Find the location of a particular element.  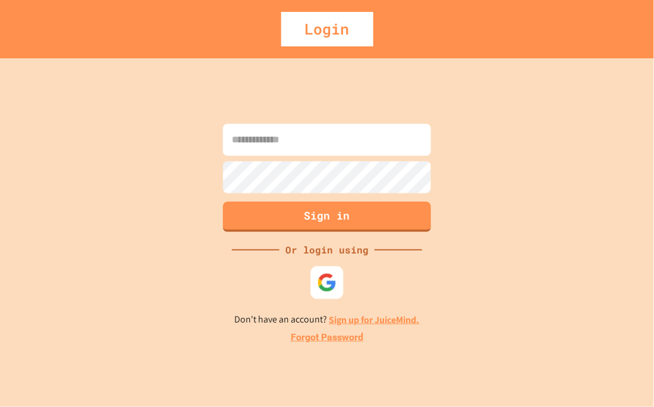

a: Sign up for JuiceMind. is located at coordinates (375, 319).